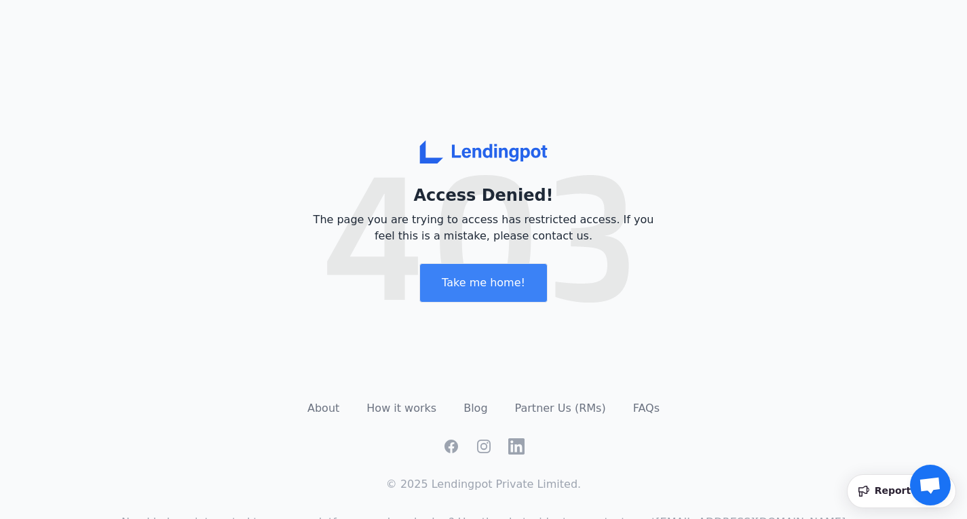 The height and width of the screenshot is (519, 967). Describe the element at coordinates (401, 408) in the screenshot. I see `a: How it works` at that location.